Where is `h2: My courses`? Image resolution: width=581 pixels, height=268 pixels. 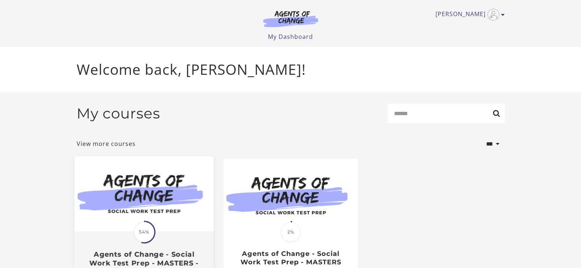
h2: My courses is located at coordinates (118, 113).